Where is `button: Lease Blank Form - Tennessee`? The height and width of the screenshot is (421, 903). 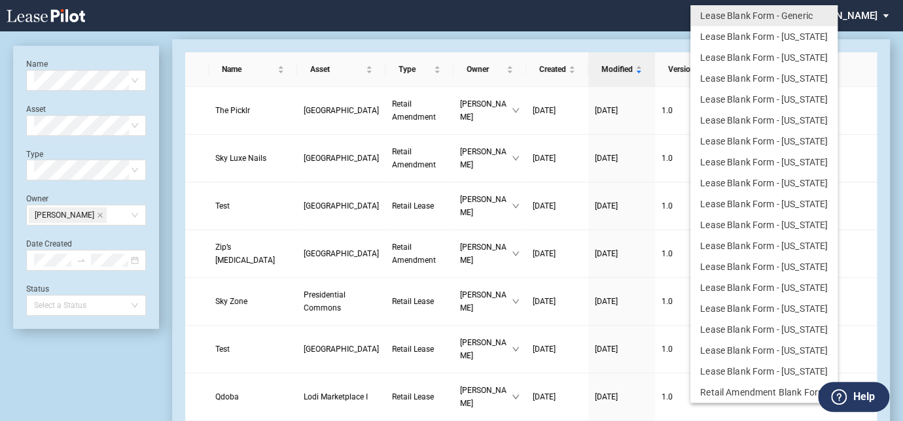
button: Lease Blank Form - Tennessee is located at coordinates (763, 309).